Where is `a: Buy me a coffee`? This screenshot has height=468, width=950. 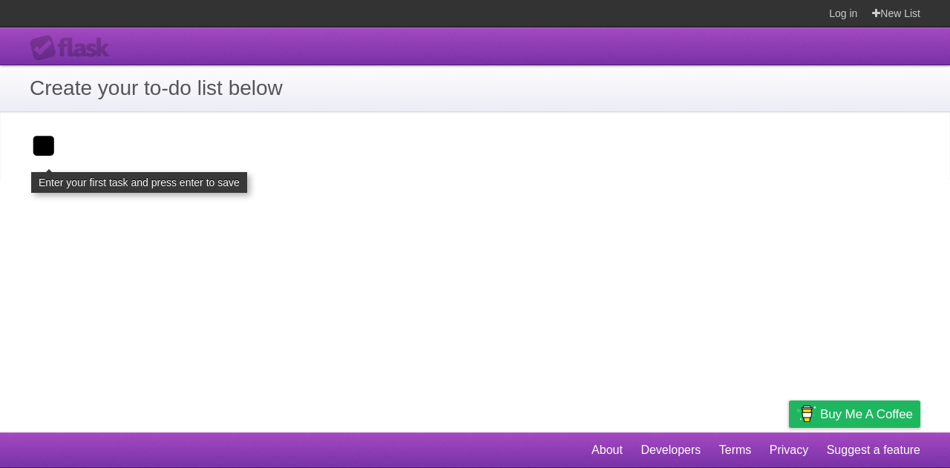 a: Buy me a coffee is located at coordinates (855, 414).